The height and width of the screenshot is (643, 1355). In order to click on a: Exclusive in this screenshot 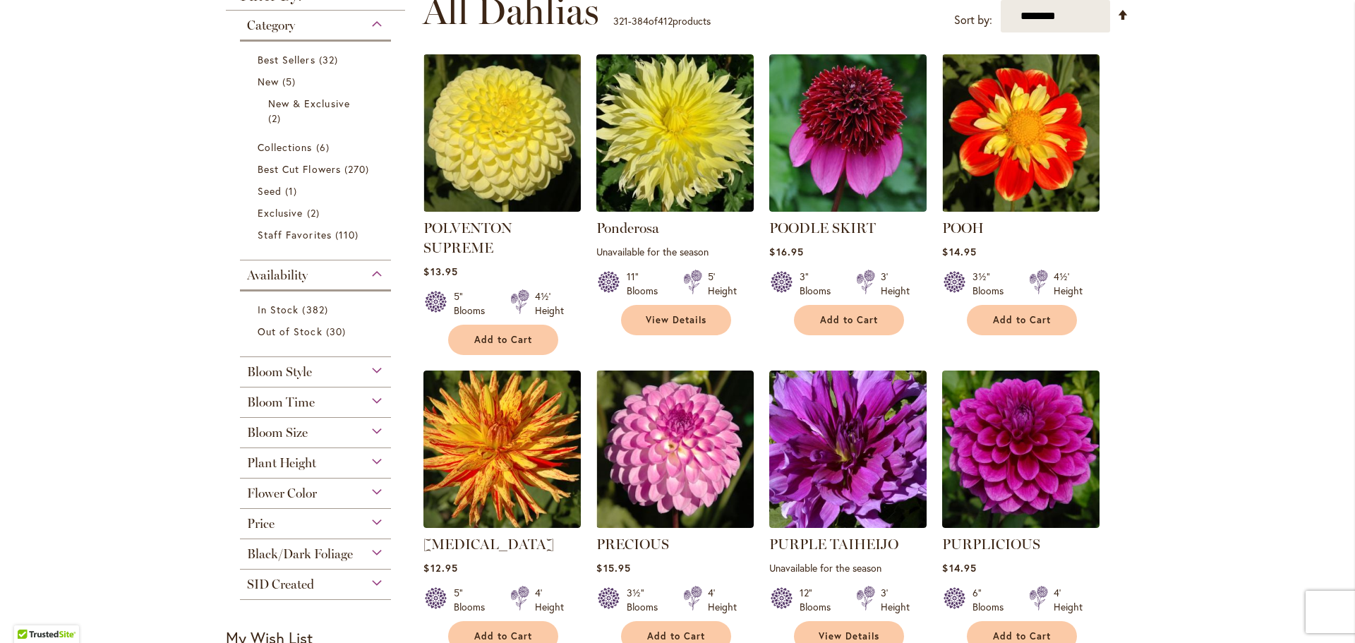, I will do `click(317, 212)`.